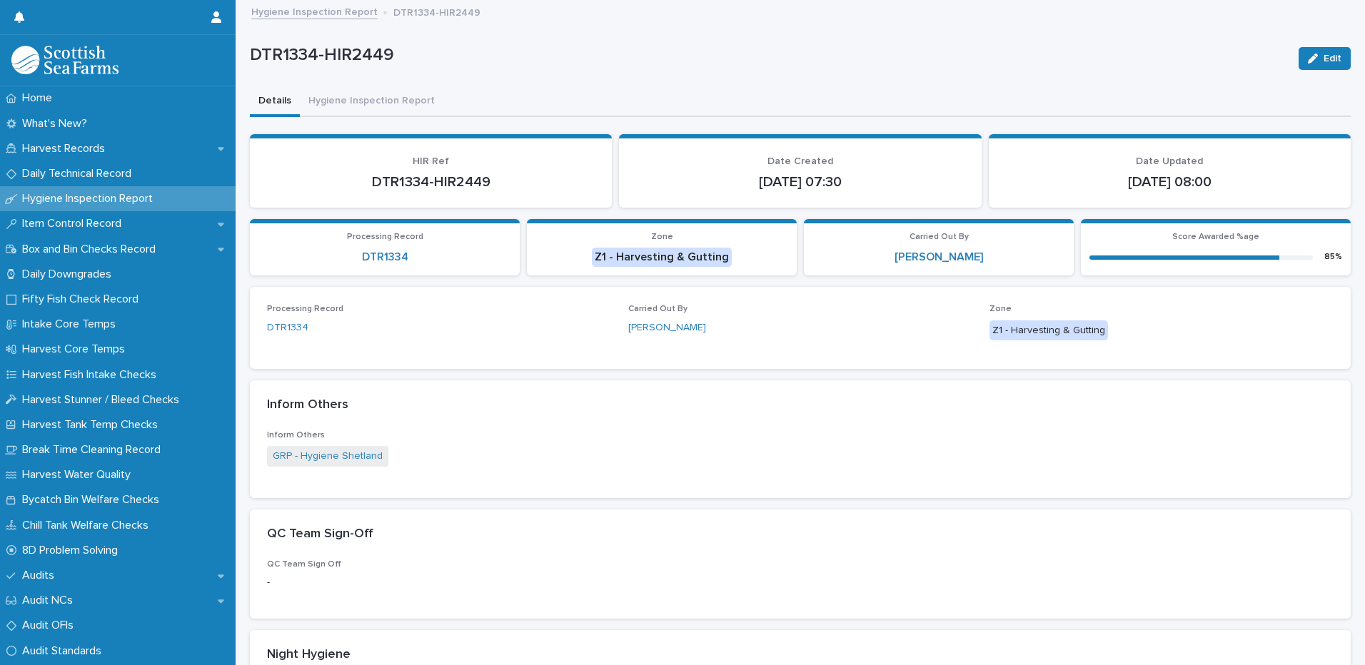 This screenshot has width=1365, height=665. What do you see at coordinates (50, 600) in the screenshot?
I see `p: Audit NCs` at bounding box center [50, 600].